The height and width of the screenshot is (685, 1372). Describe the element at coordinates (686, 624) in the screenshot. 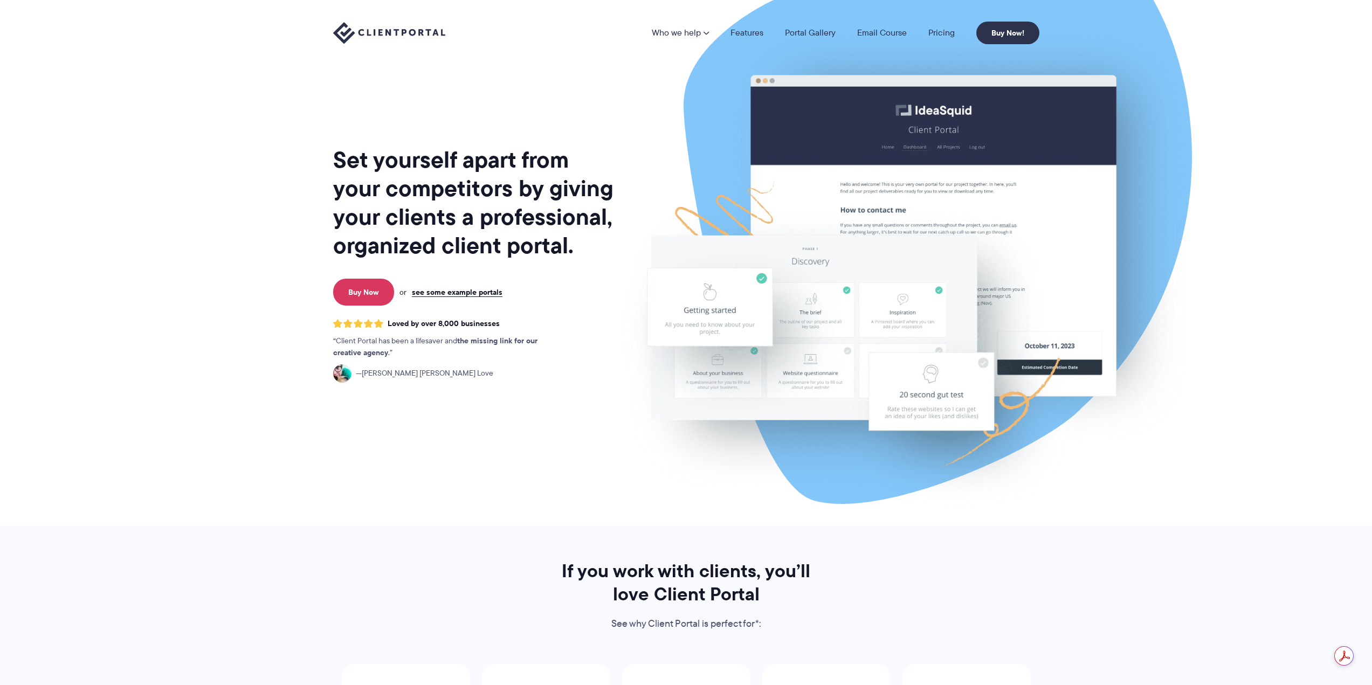

I see `p: See why Client Portal is perfect for*:` at that location.